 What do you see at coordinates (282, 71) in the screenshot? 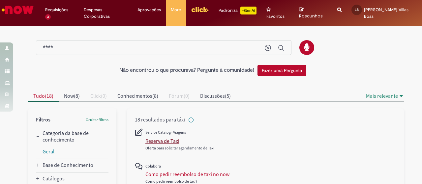
I see `button: Fazer uma Pergunta` at bounding box center [282, 71].